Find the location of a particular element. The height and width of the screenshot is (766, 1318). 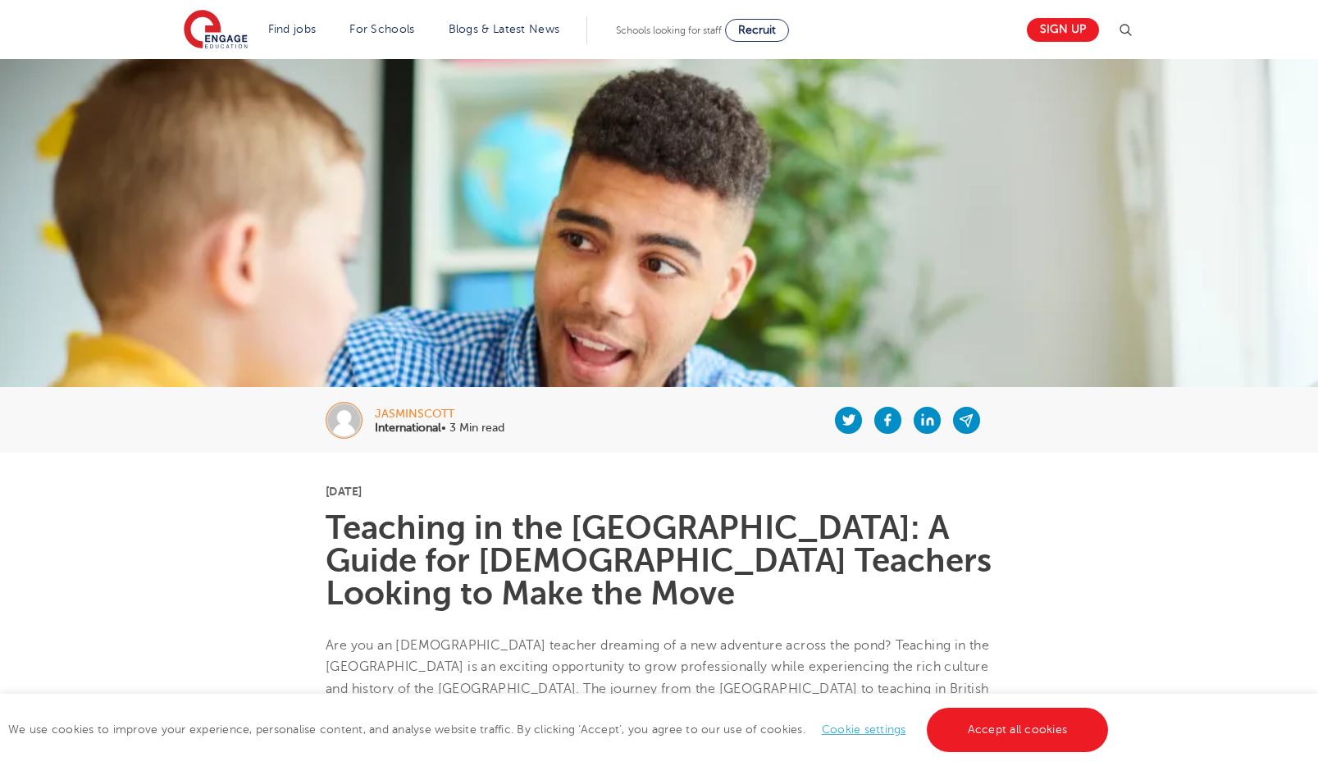

a: Accept all cookies is located at coordinates (1017, 730).